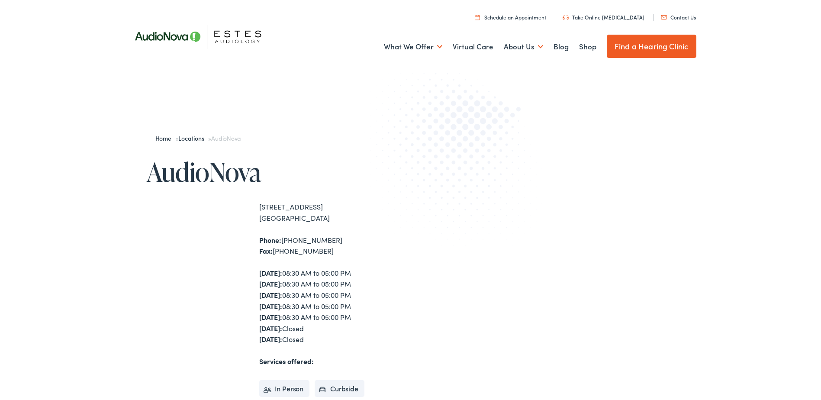 The height and width of the screenshot is (400, 821). Describe the element at coordinates (286, 361) in the screenshot. I see `strong: Services offered:` at that location.